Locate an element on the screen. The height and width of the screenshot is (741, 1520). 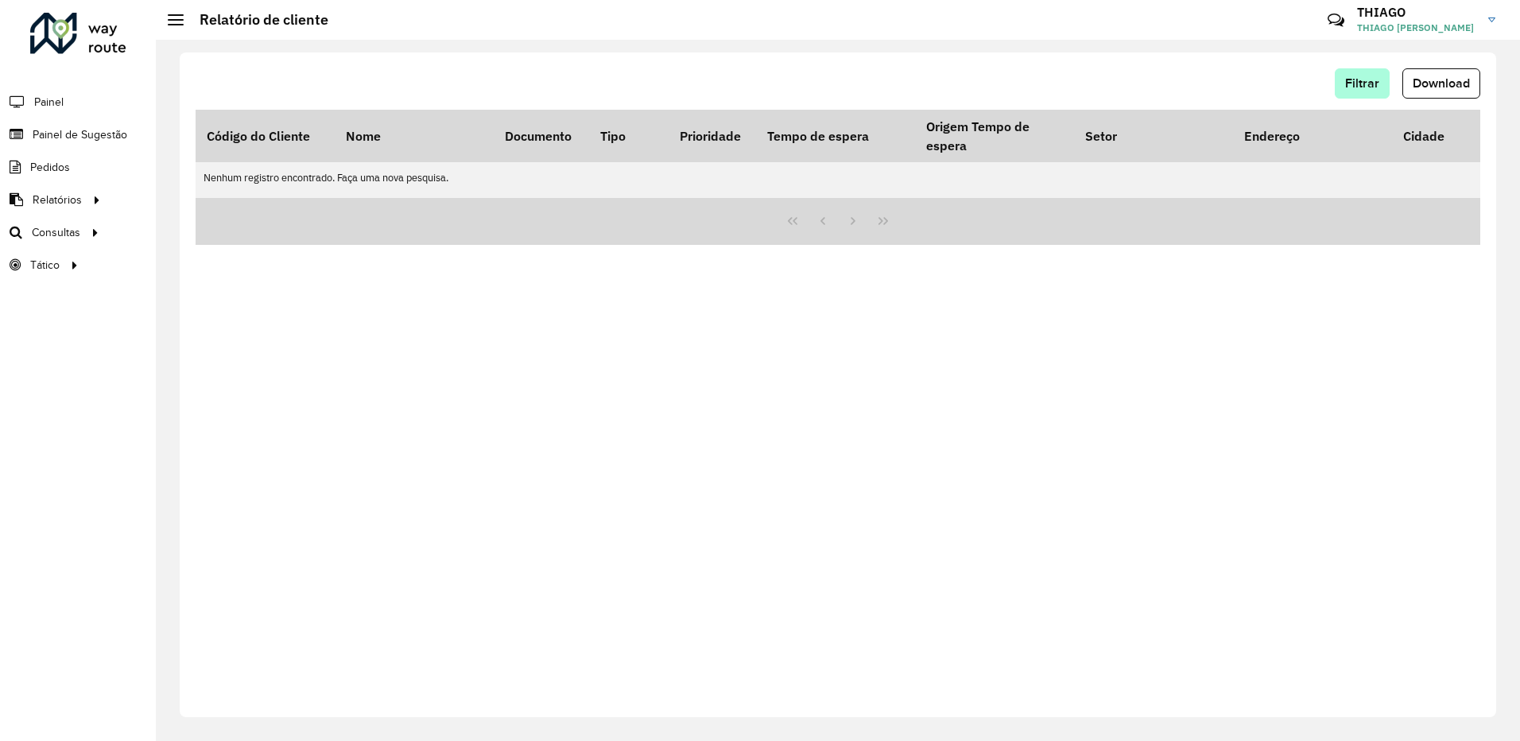
th: Setor is located at coordinates (1153, 136).